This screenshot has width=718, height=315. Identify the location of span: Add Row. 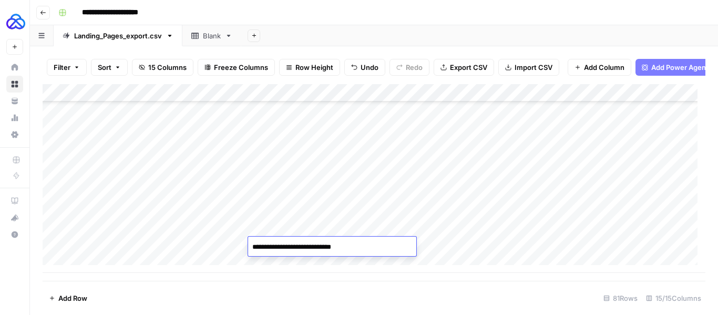
(73, 298).